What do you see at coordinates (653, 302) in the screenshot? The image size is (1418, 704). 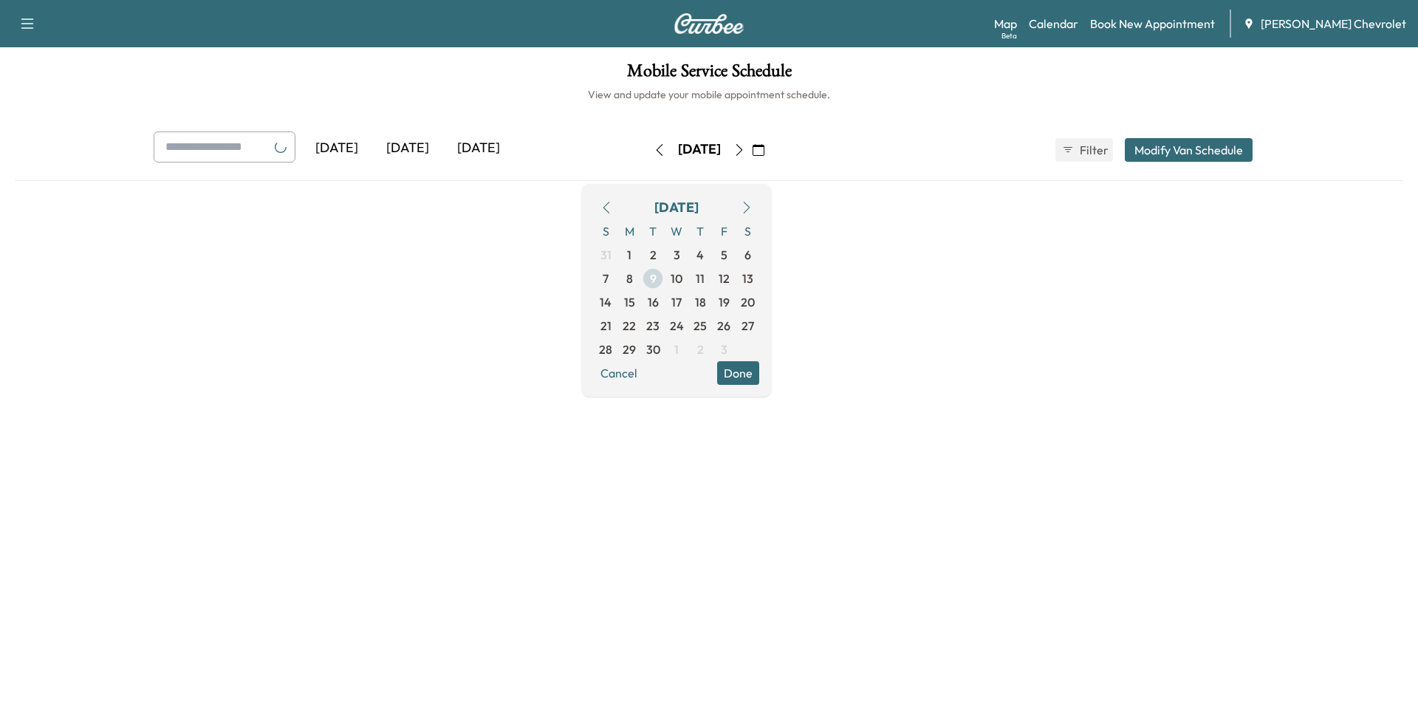 I see `span: 16` at bounding box center [653, 302].